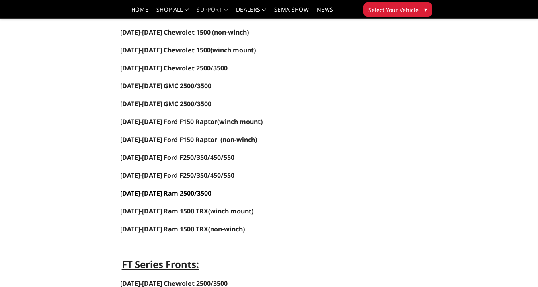 This screenshot has height=287, width=538. I want to click on a: Dealers, so click(251, 12).